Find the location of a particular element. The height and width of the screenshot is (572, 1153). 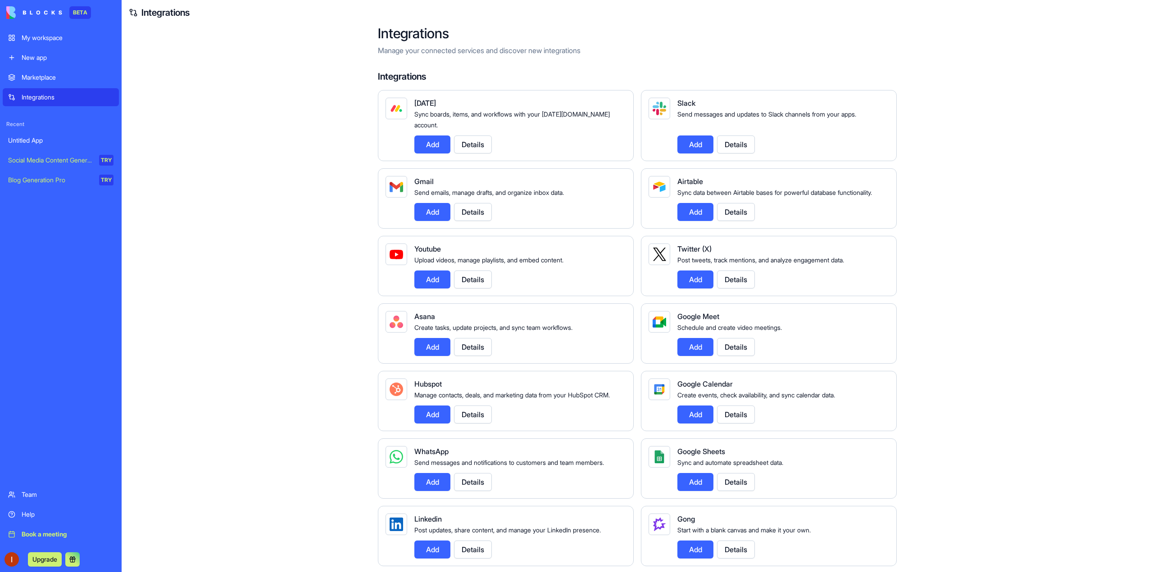

a: Help is located at coordinates (61, 515).